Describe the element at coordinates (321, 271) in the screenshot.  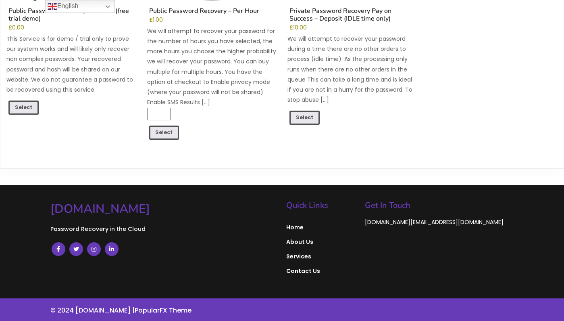
I see `a: Contact Us` at that location.